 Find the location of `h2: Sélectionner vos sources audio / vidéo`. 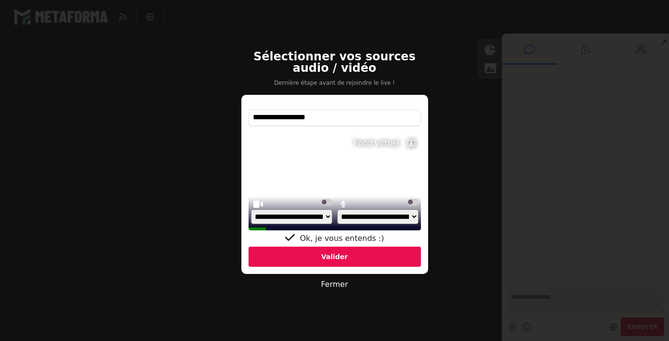

h2: Sélectionner vos sources audio / vidéo is located at coordinates (335, 62).